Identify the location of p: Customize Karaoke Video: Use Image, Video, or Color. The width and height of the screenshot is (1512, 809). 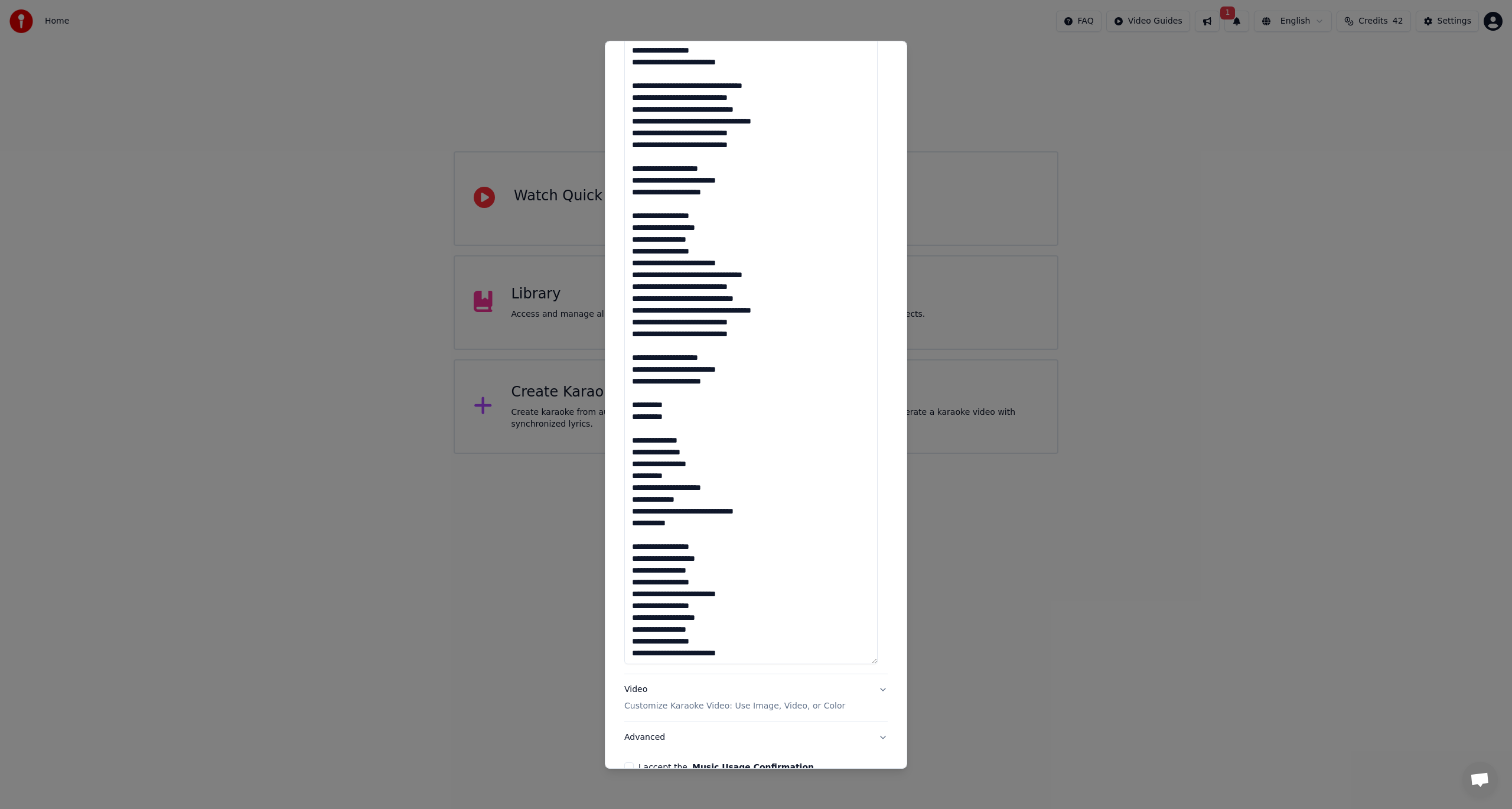
(735, 706).